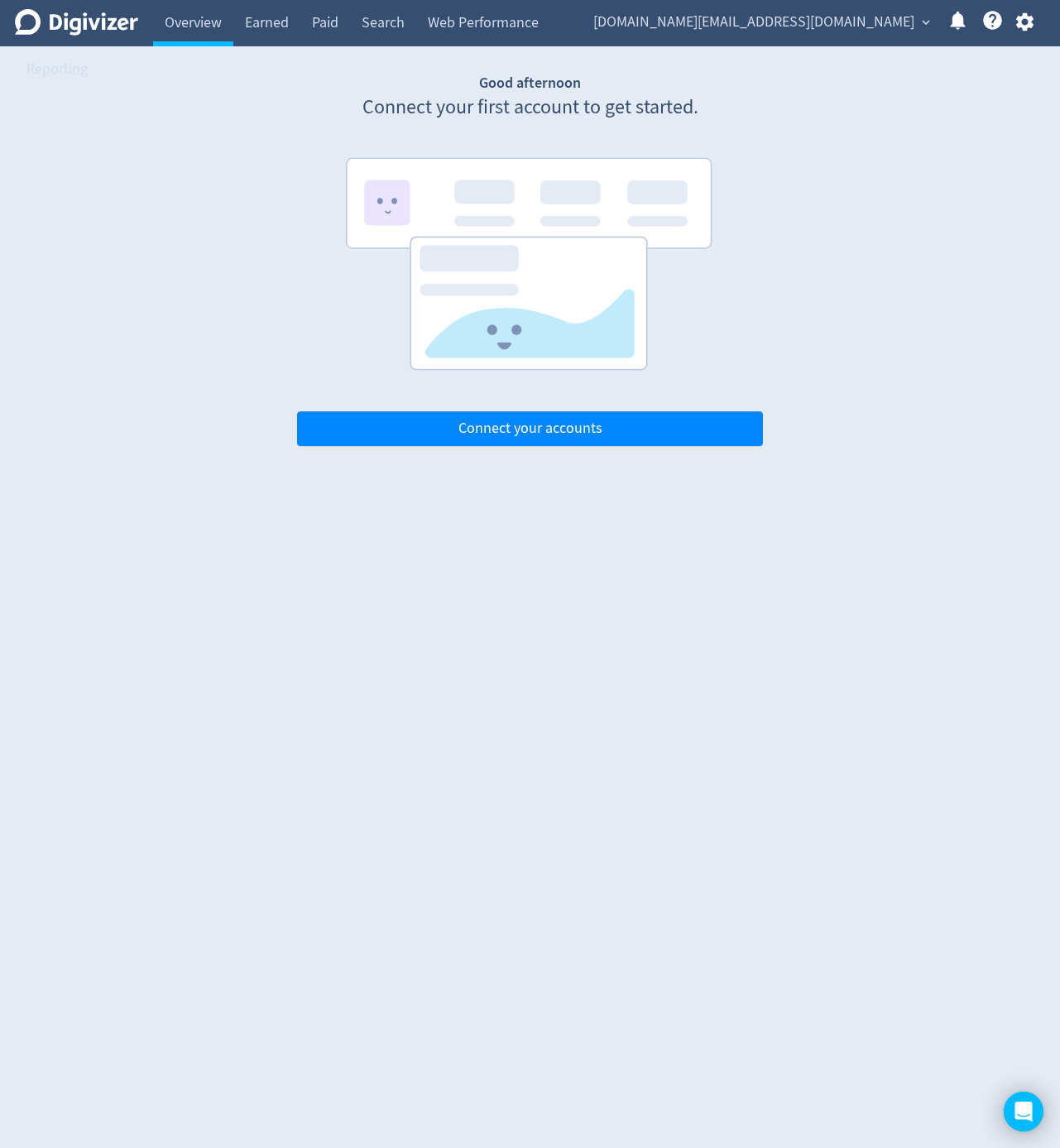 This screenshot has height=1148, width=1060. Describe the element at coordinates (530, 108) in the screenshot. I see `p: Connect your first account to get started.` at that location.